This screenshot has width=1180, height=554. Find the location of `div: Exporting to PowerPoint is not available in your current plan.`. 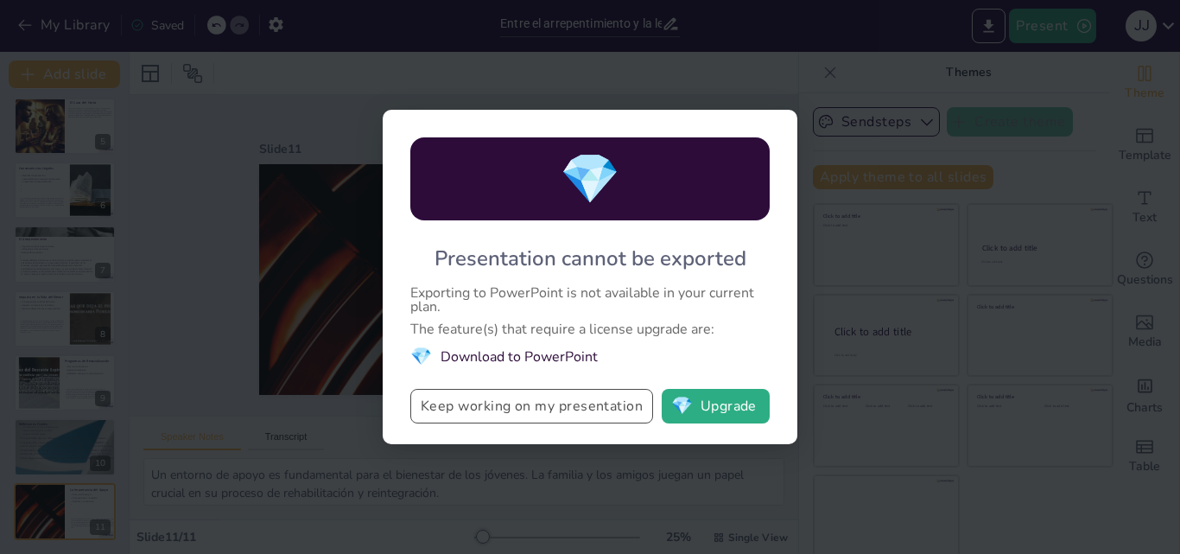

div: Exporting to PowerPoint is not available in your current plan. is located at coordinates (590, 300).